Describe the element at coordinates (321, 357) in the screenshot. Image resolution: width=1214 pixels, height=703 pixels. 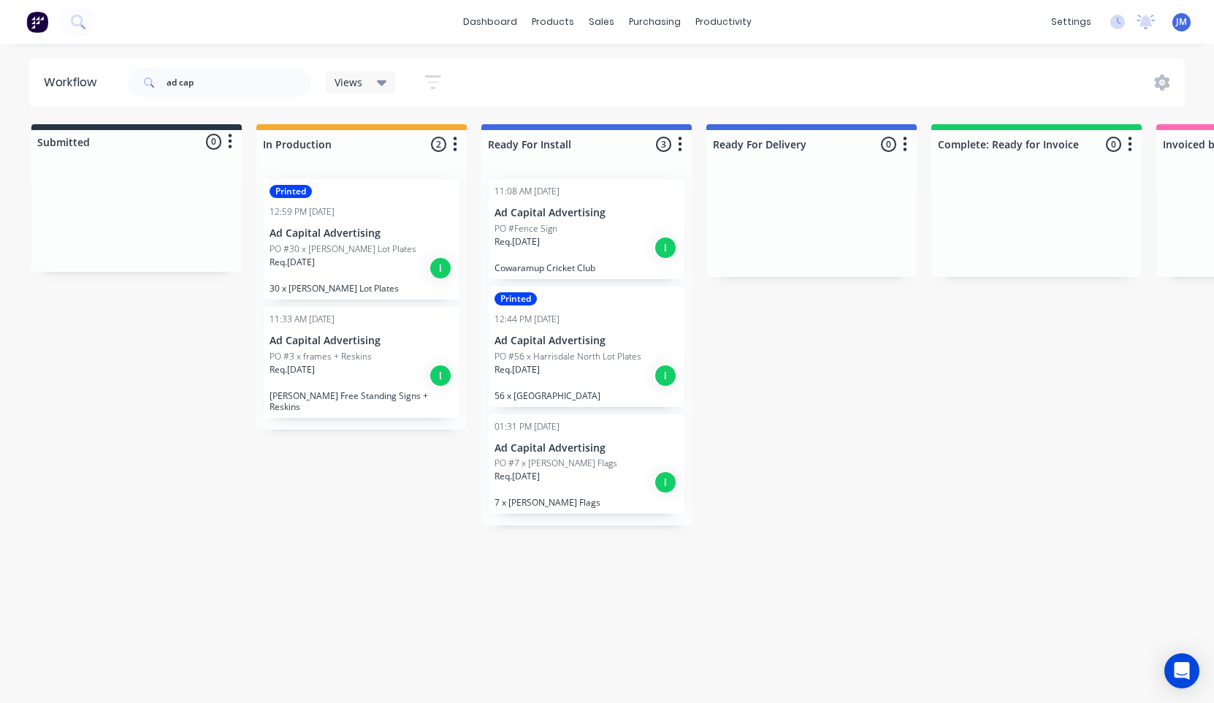
I see `p: PO #3 x frames + Reskins` at that location.